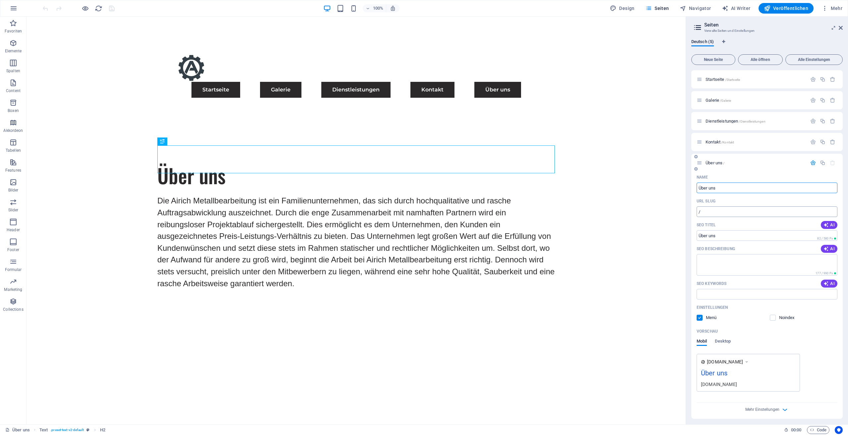 Image resolution: width=848 pixels, height=435 pixels. Describe the element at coordinates (378, 8) in the screenshot. I see `h6: 100%` at that location.